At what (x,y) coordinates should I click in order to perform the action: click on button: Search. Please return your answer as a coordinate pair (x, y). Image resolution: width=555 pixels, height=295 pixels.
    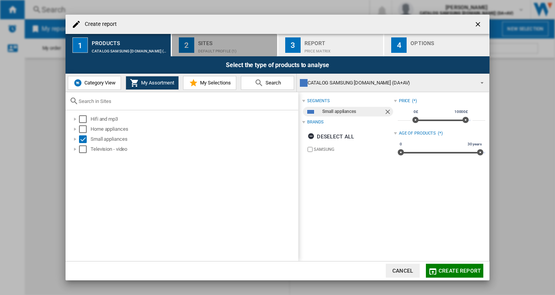
    Looking at the image, I should click on (267, 83).